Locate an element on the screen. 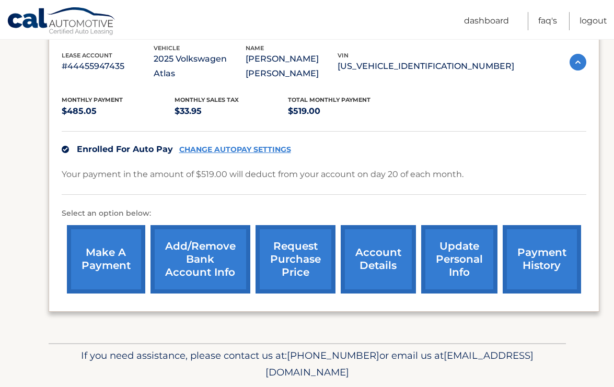  a: FAQ's is located at coordinates (548, 21).